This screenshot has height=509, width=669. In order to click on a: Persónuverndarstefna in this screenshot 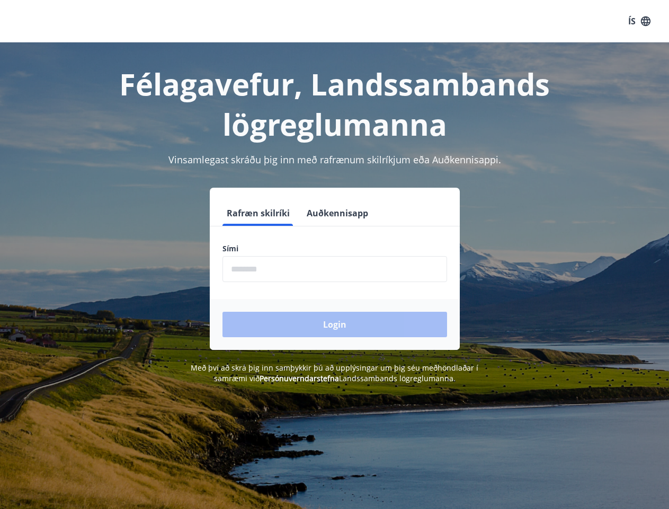, I will do `click(299, 378)`.